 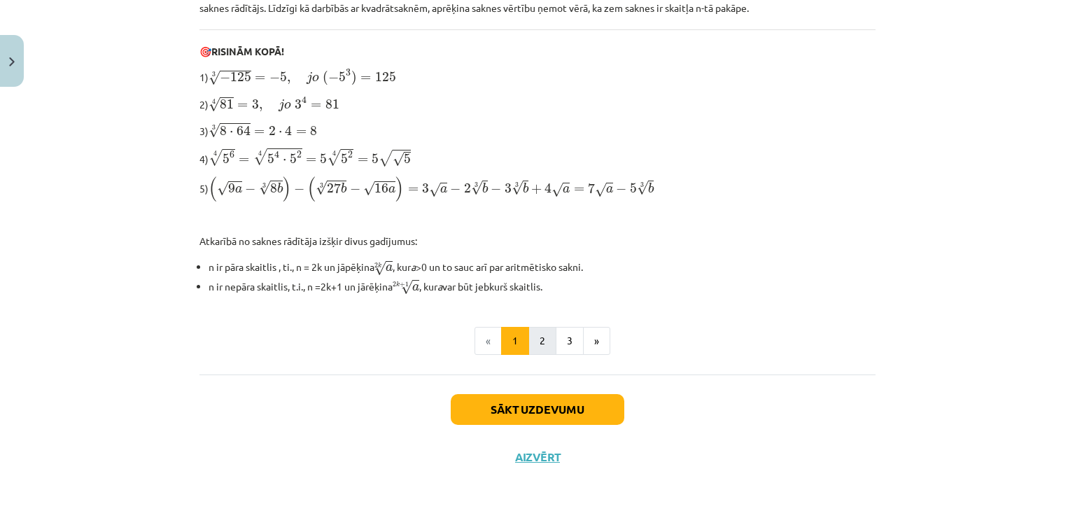 What do you see at coordinates (537, 157) in the screenshot?
I see `p: 4)` at bounding box center [537, 157].